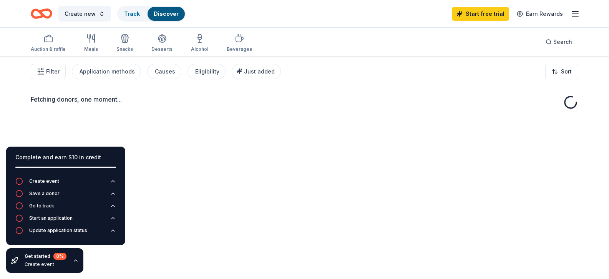  What do you see at coordinates (124, 43) in the screenshot?
I see `button: Snacks` at bounding box center [124, 43].